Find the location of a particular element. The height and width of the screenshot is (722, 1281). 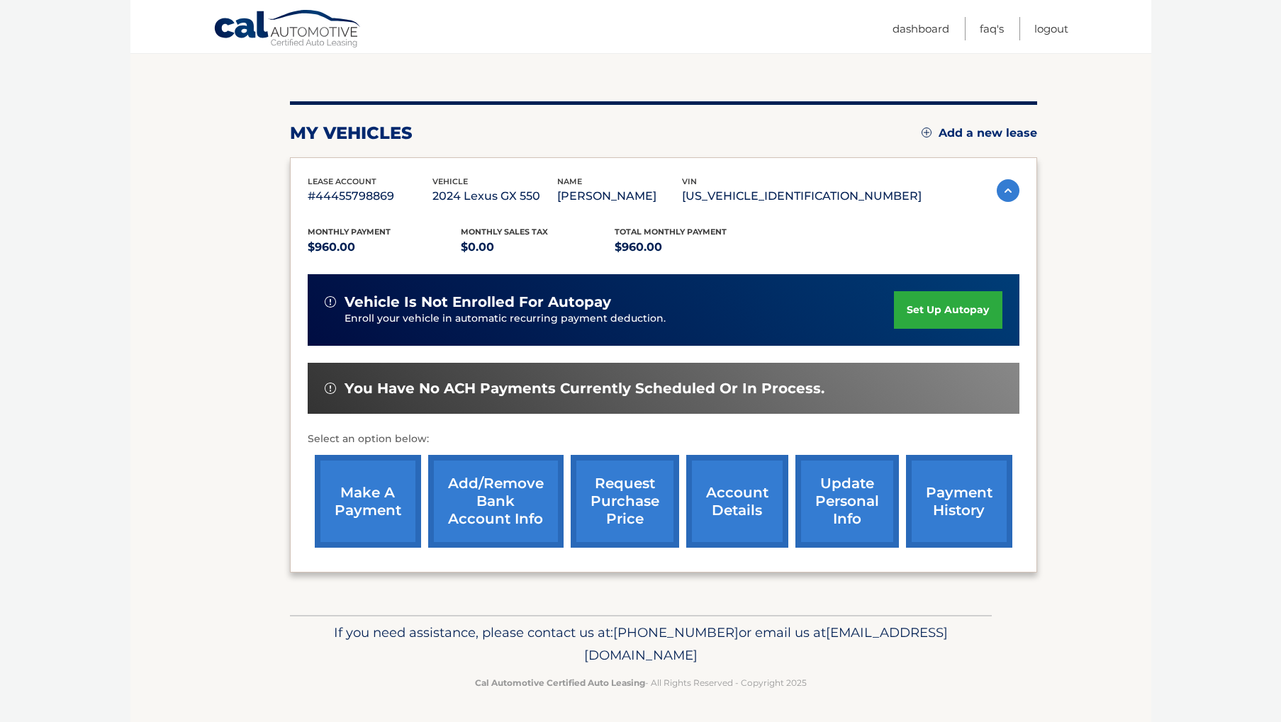

p: 2024 Lexus GX 550 is located at coordinates (495, 196).